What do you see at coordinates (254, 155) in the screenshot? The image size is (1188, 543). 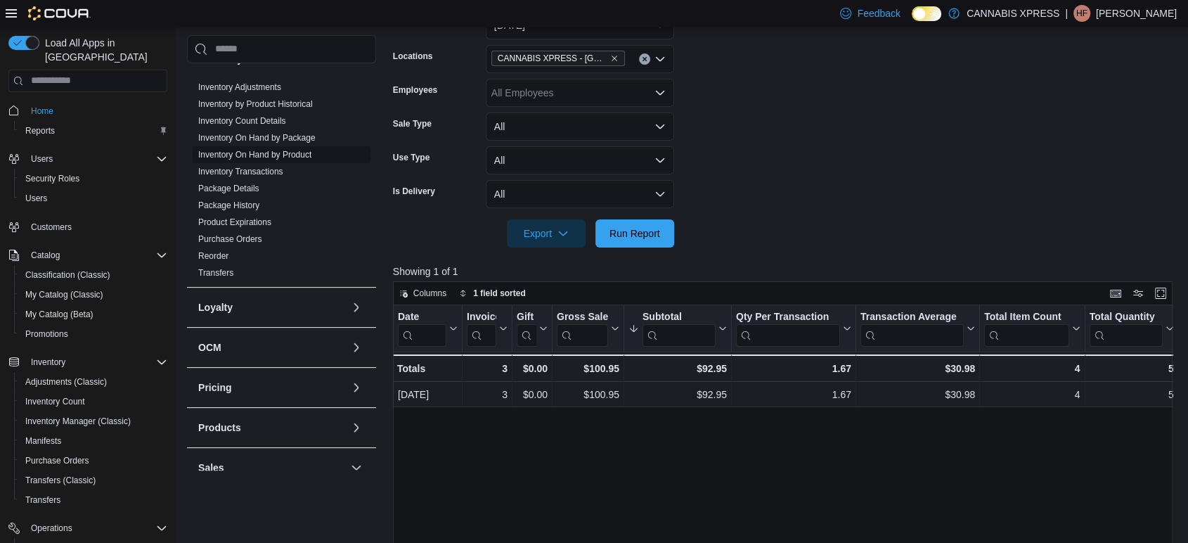 I see `a: Inventory On Hand by Product` at bounding box center [254, 155].